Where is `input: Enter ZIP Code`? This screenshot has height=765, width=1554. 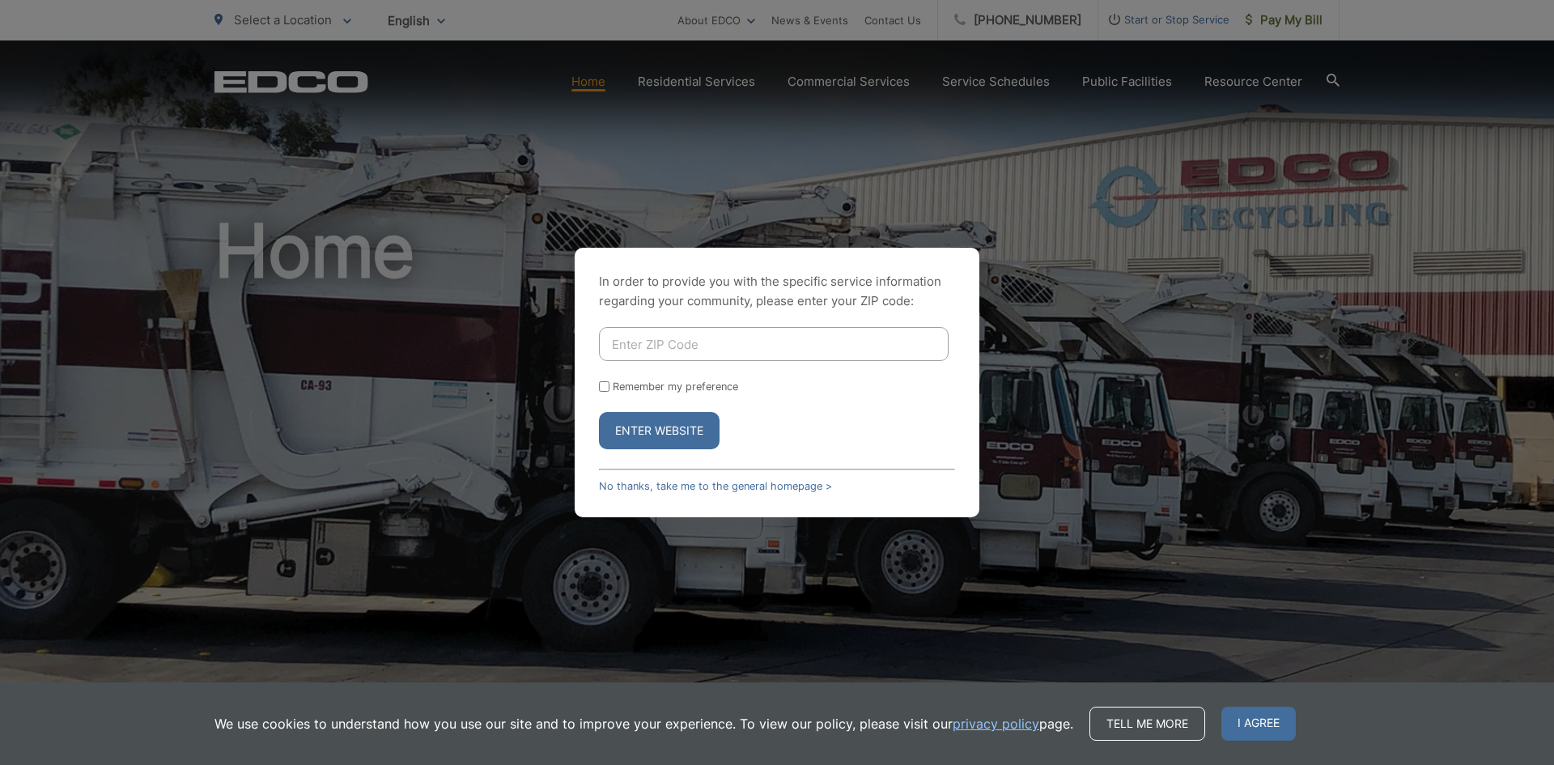 input: Enter ZIP Code is located at coordinates (774, 344).